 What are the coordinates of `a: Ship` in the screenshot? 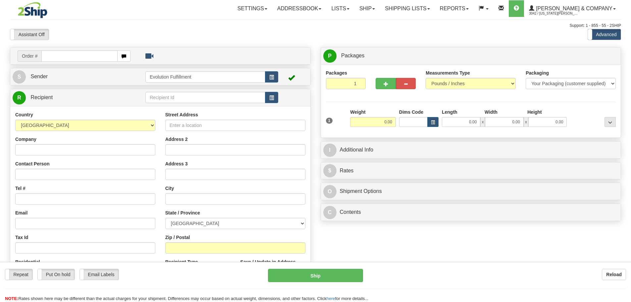 It's located at (367, 9).